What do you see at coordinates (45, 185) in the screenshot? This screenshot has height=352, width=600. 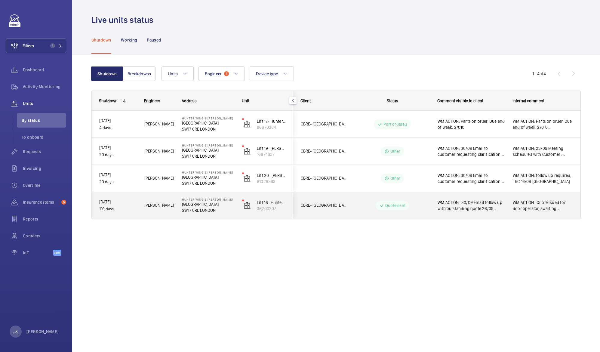 I see `span: Overtime` at bounding box center [45, 185].